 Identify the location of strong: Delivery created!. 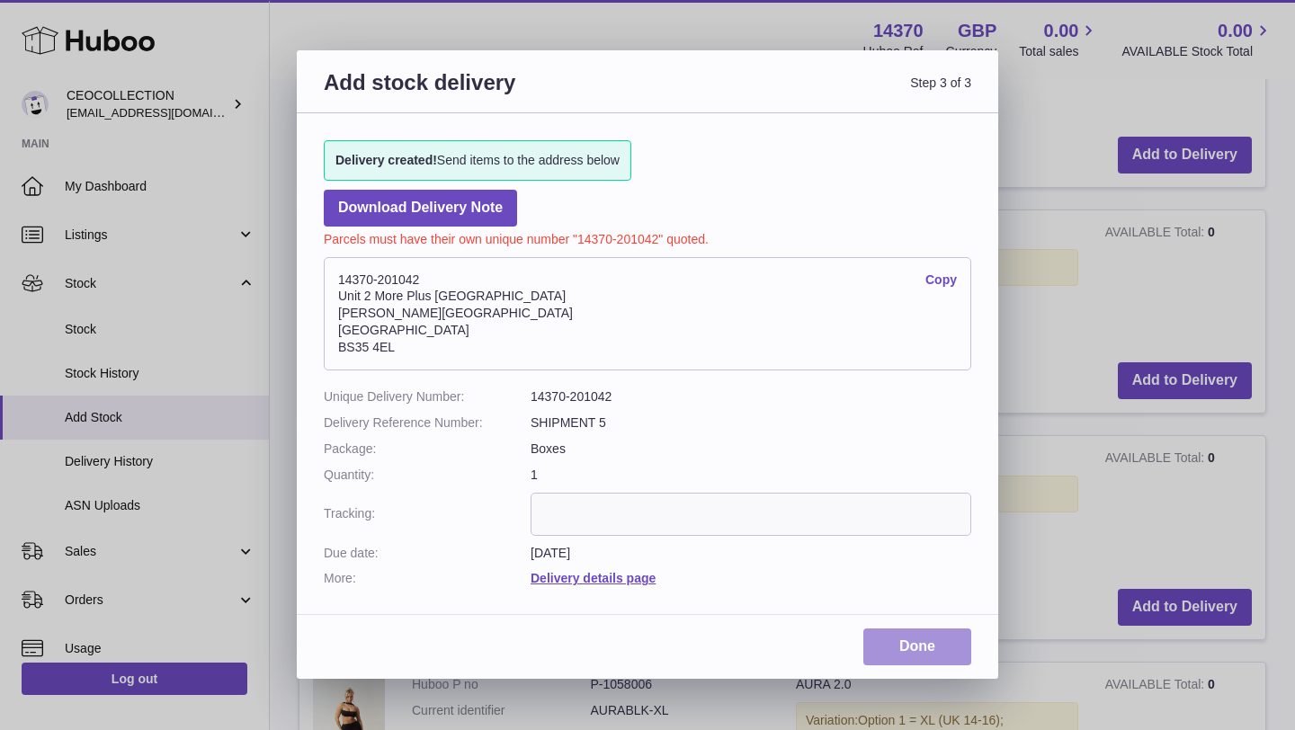
(386, 160).